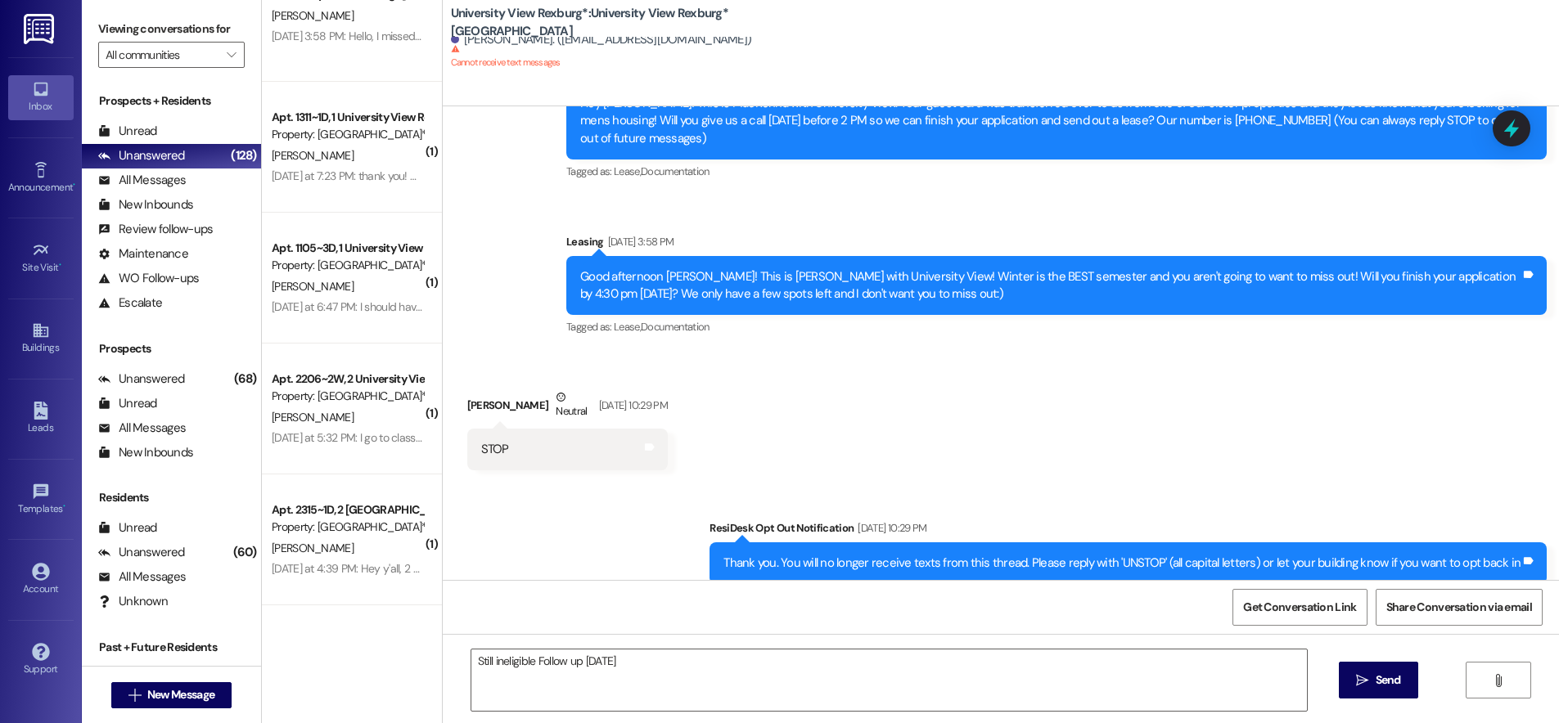  What do you see at coordinates (172, 696) in the screenshot?
I see `button: New Message` at bounding box center [172, 696].